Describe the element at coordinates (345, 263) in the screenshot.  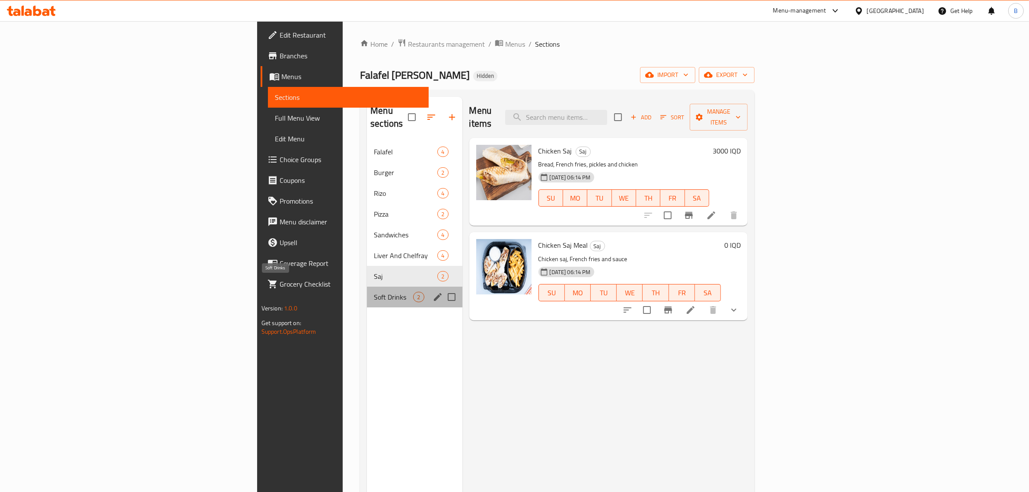
I see `a: Coverage Report` at that location.